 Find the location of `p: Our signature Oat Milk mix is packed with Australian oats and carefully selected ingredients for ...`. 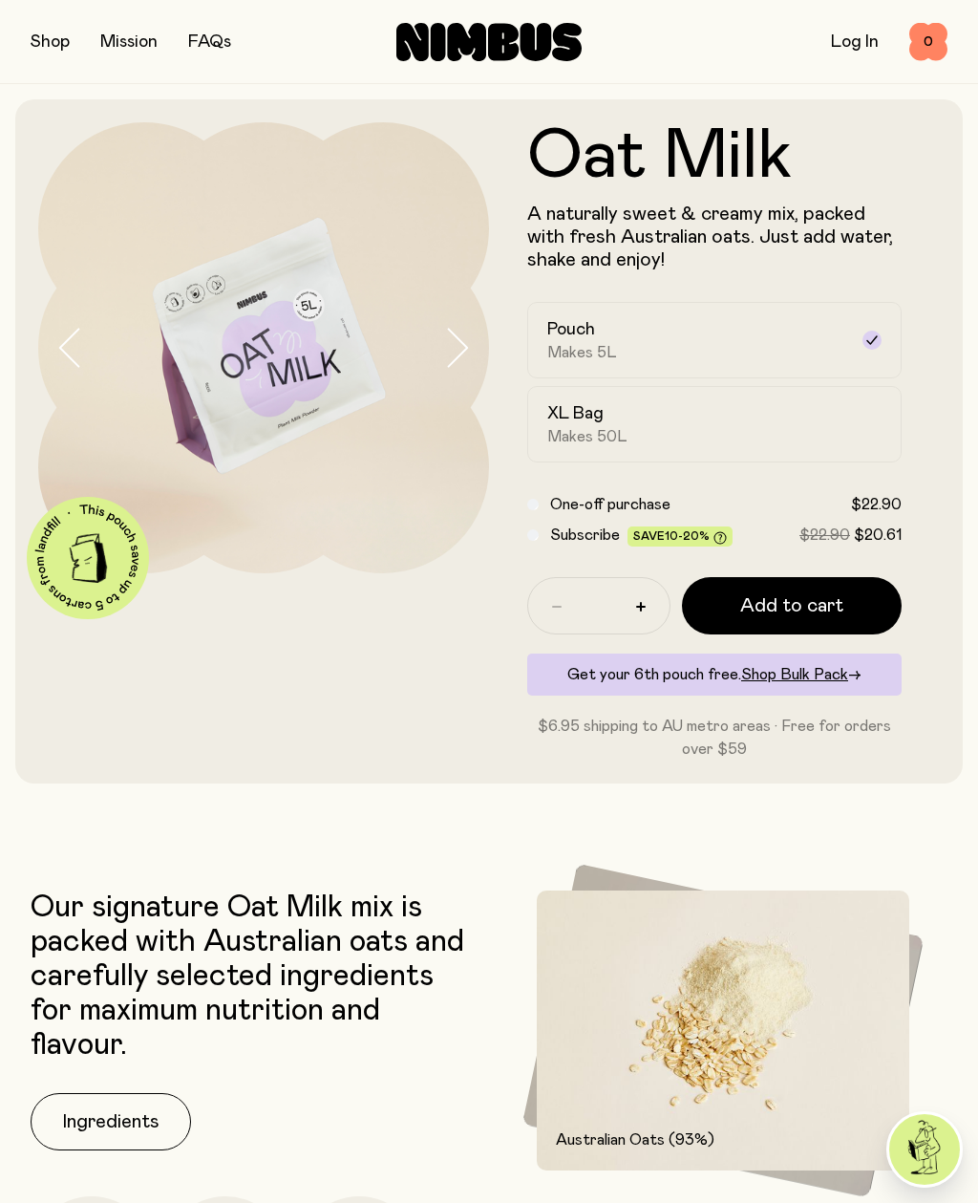

p: Our signature Oat Milk mix is packed with Australian oats and carefully selected ingredients for ... is located at coordinates (255, 976).